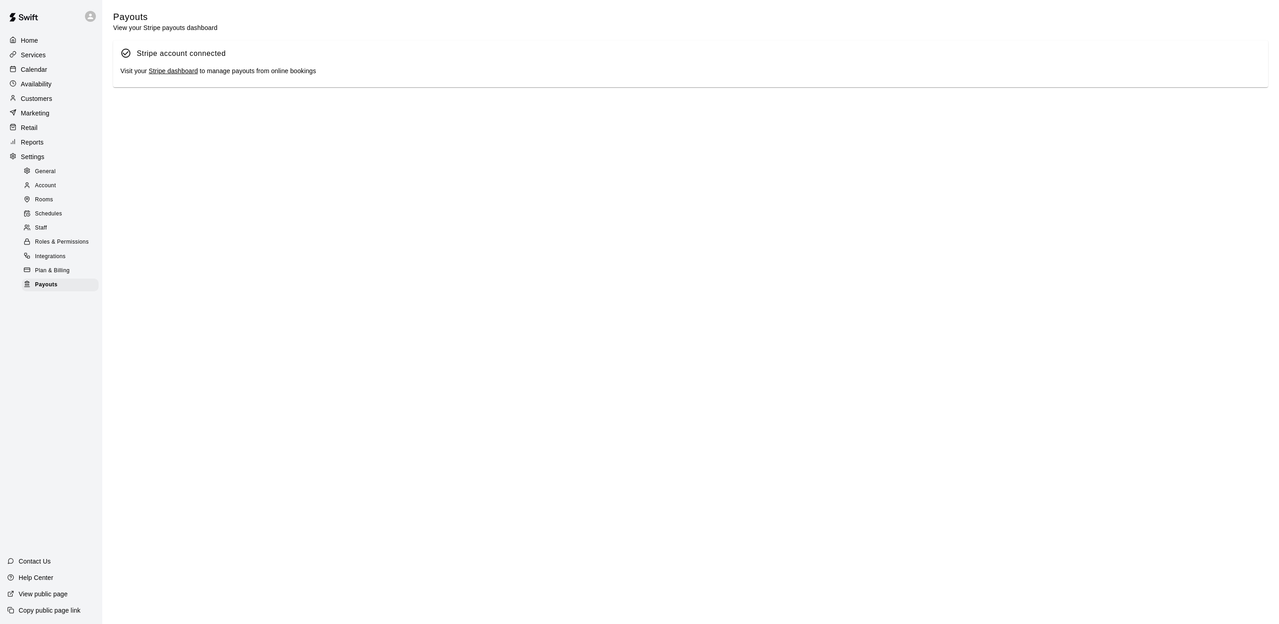  What do you see at coordinates (51, 142) in the screenshot?
I see `div: Reports` at bounding box center [51, 142].